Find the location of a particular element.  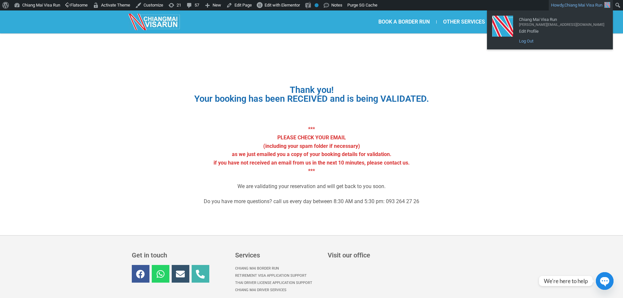

a: Chiang Mai Border Run is located at coordinates (278, 269).